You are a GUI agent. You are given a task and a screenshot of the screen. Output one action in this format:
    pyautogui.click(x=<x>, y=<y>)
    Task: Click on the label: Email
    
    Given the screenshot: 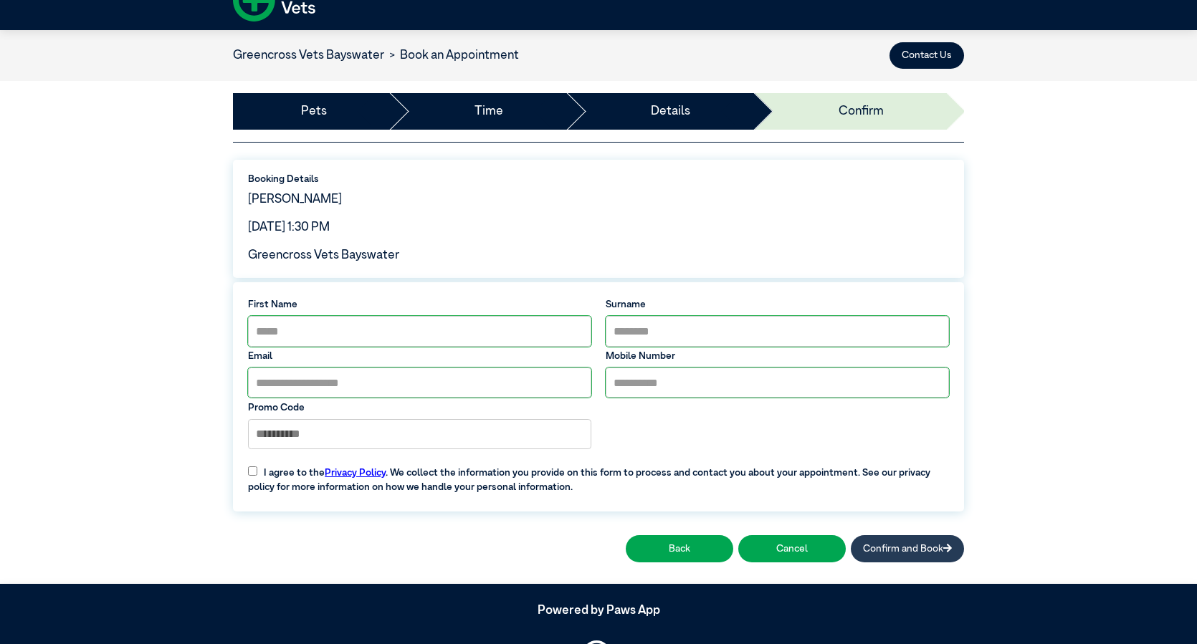 What is the action you would take?
    pyautogui.click(x=419, y=356)
    